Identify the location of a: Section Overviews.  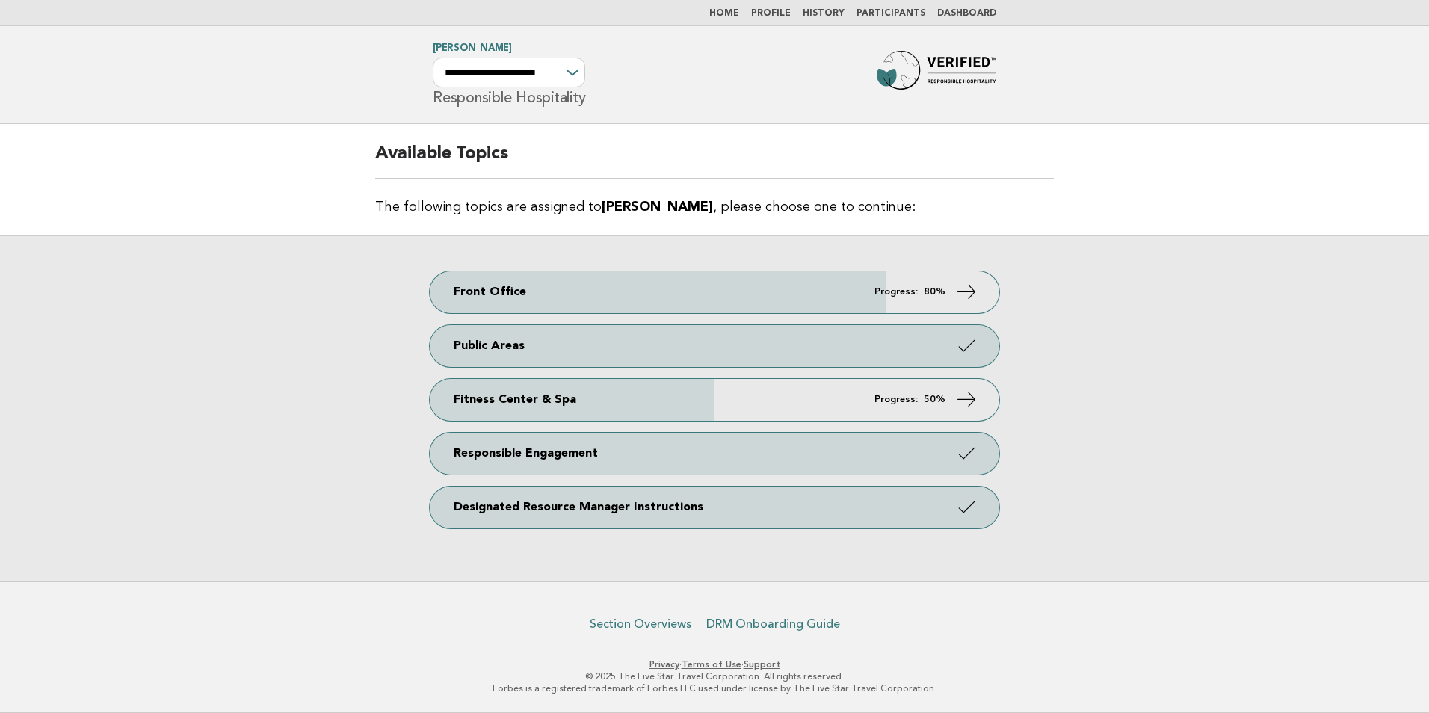
(640, 624).